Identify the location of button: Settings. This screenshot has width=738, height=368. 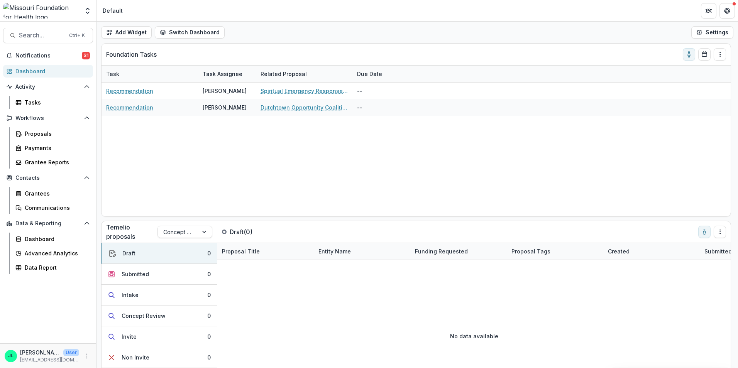
(712, 32).